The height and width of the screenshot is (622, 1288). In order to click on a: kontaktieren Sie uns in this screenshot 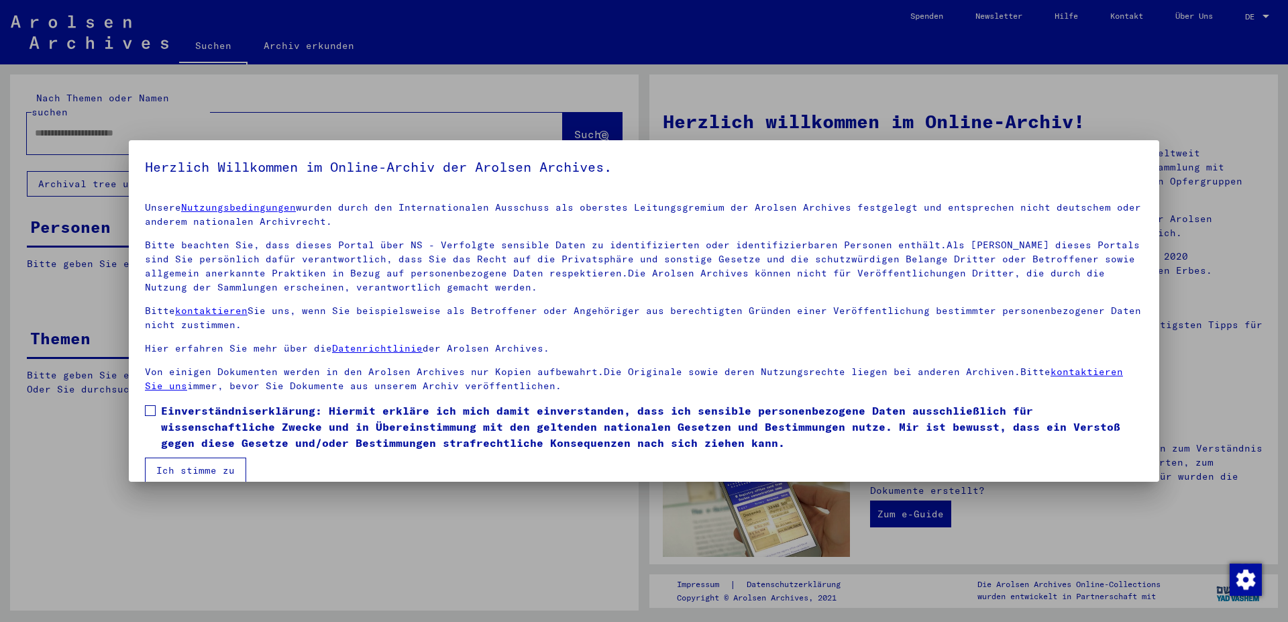, I will do `click(634, 378)`.